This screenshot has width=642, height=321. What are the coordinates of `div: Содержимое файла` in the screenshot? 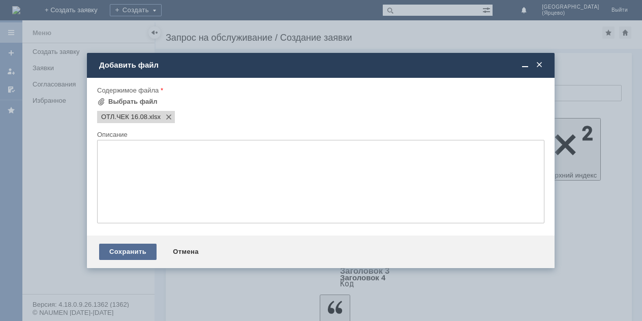 It's located at (320, 90).